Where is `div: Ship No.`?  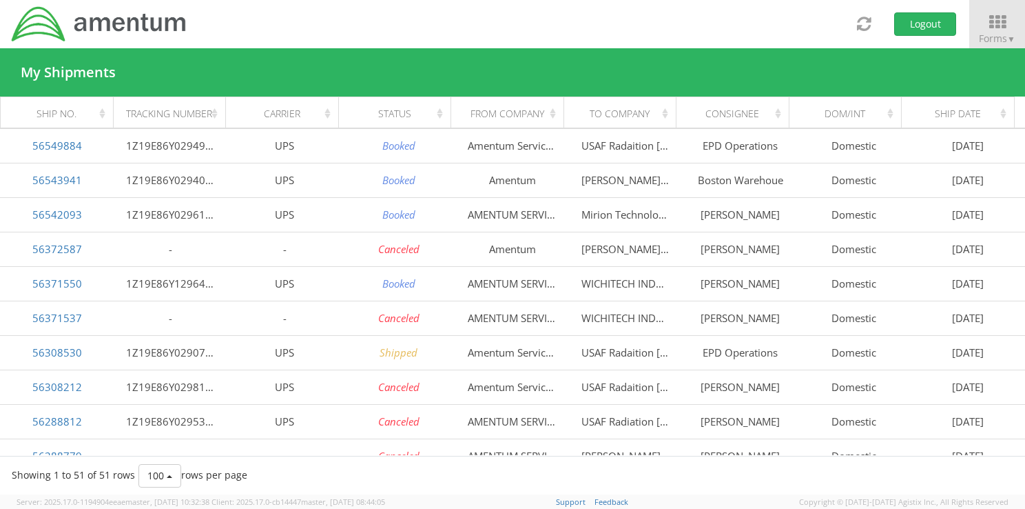 div: Ship No. is located at coordinates (61, 114).